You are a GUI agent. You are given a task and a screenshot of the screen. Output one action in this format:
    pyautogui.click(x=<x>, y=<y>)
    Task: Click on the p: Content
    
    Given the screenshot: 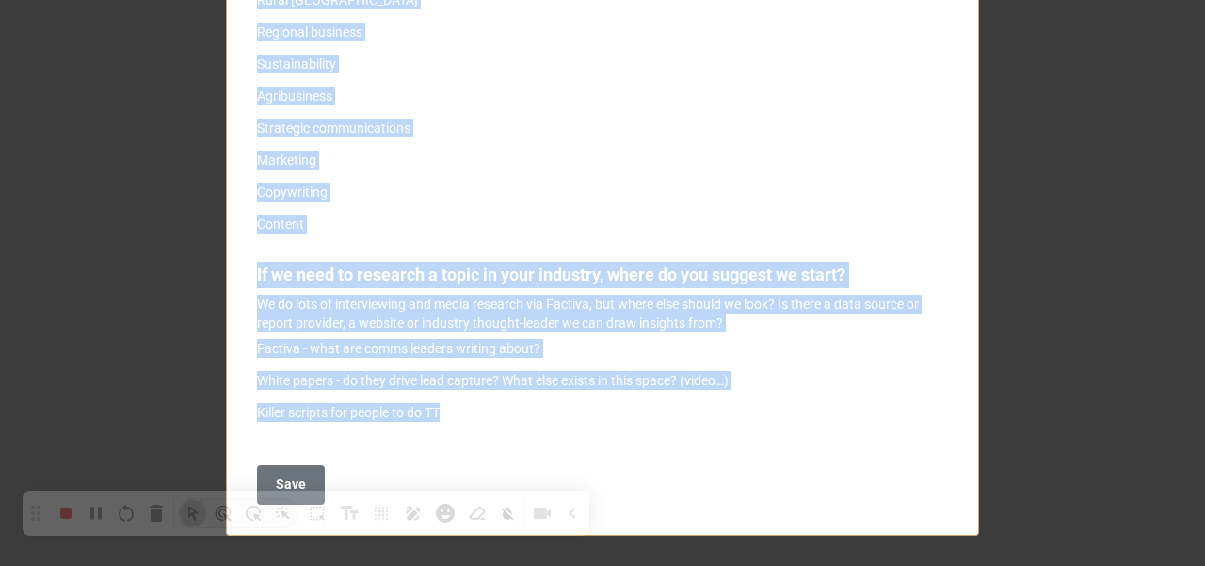 What is the action you would take?
    pyautogui.click(x=603, y=224)
    